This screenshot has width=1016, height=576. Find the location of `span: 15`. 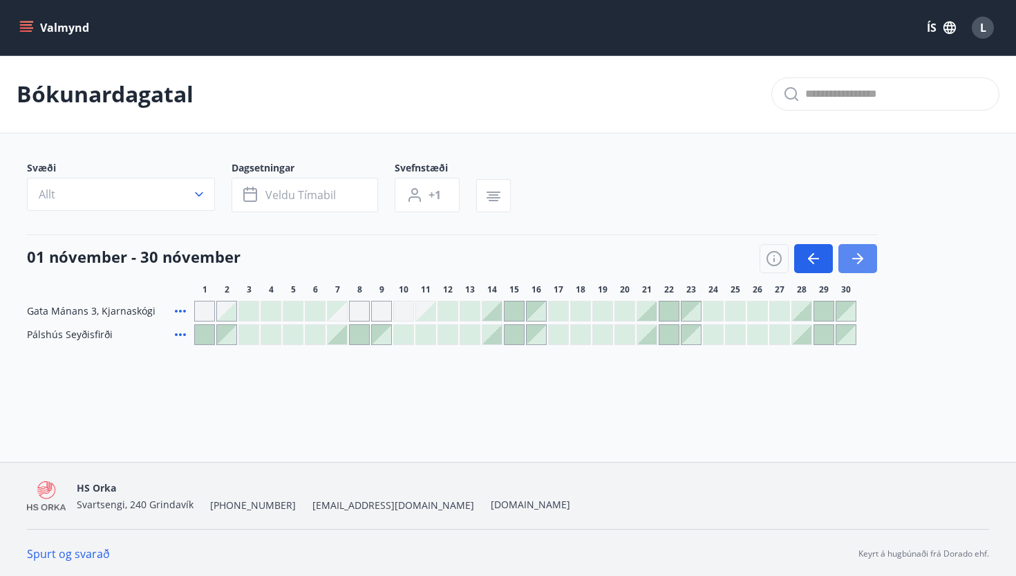

span: 15 is located at coordinates (514, 289).